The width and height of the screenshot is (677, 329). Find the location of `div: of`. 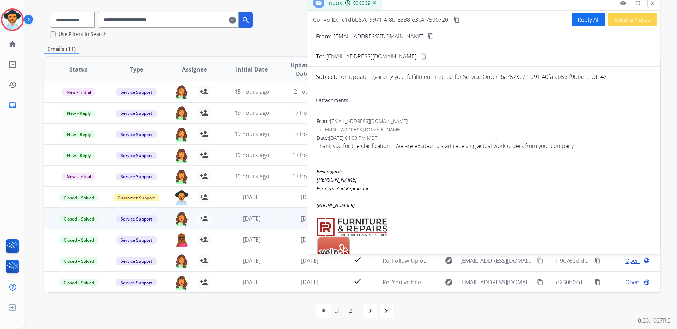

div: of is located at coordinates (337, 311).